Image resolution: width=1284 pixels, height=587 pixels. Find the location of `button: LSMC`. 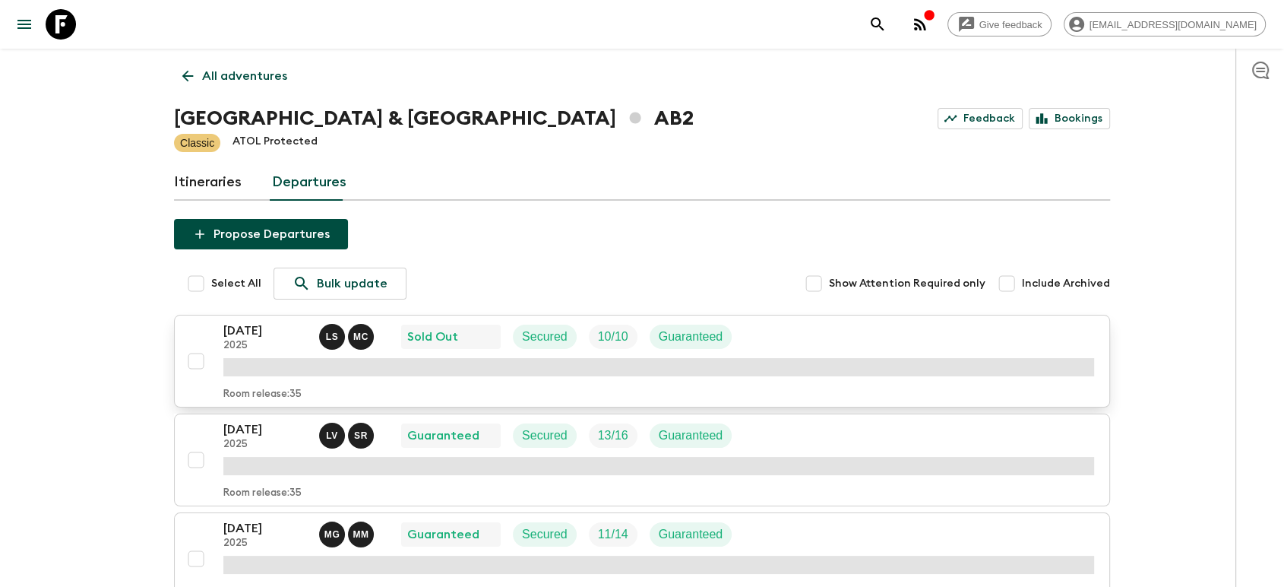

button: LSMC is located at coordinates (348, 337).